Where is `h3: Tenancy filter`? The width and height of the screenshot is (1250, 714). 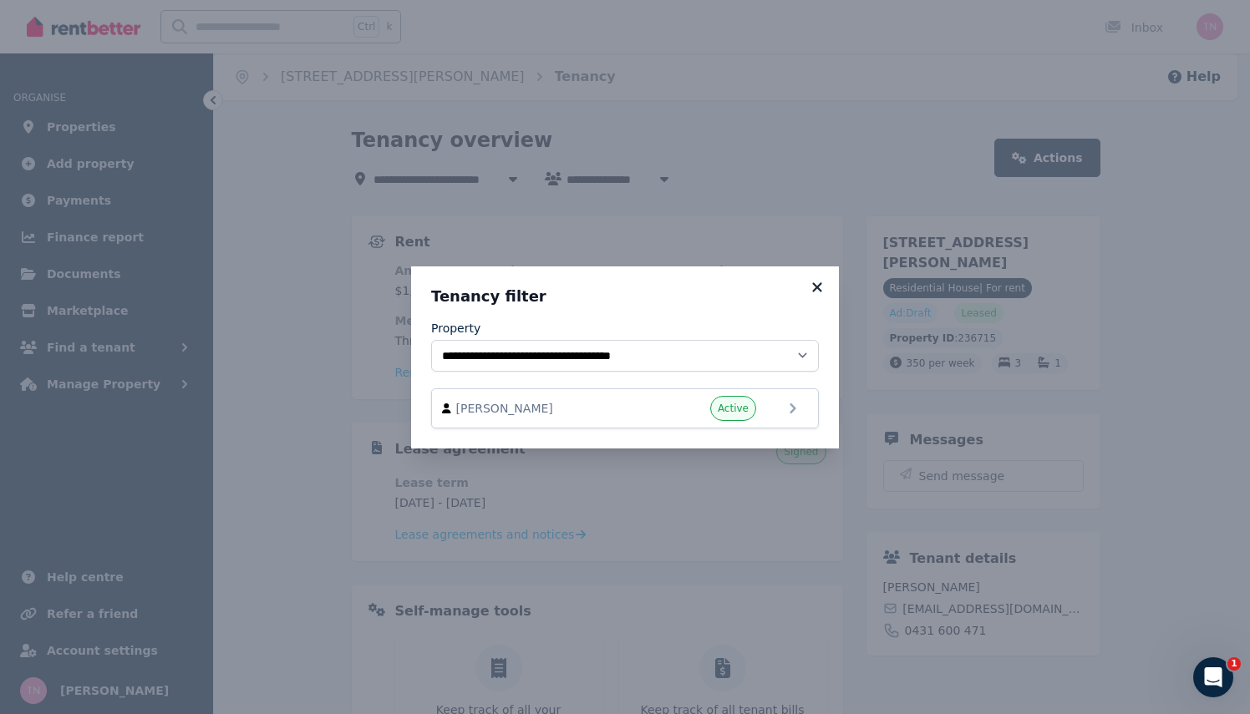 h3: Tenancy filter is located at coordinates (625, 297).